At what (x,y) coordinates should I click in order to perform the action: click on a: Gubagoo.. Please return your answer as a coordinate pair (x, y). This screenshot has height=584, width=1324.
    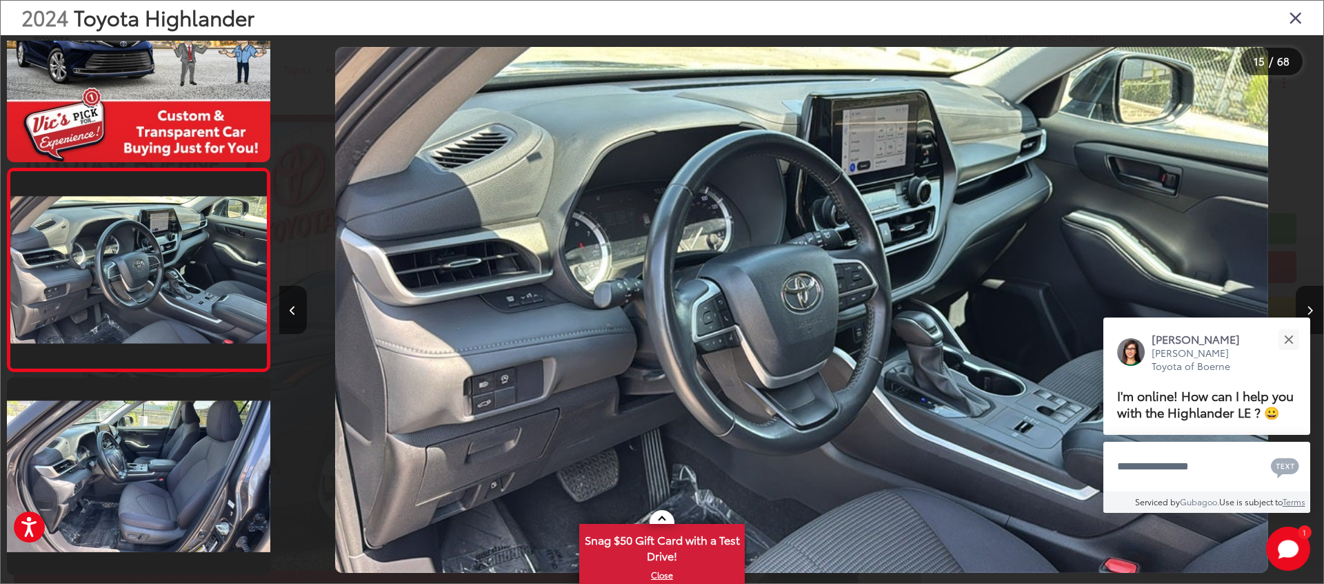
    Looking at the image, I should click on (1199, 501).